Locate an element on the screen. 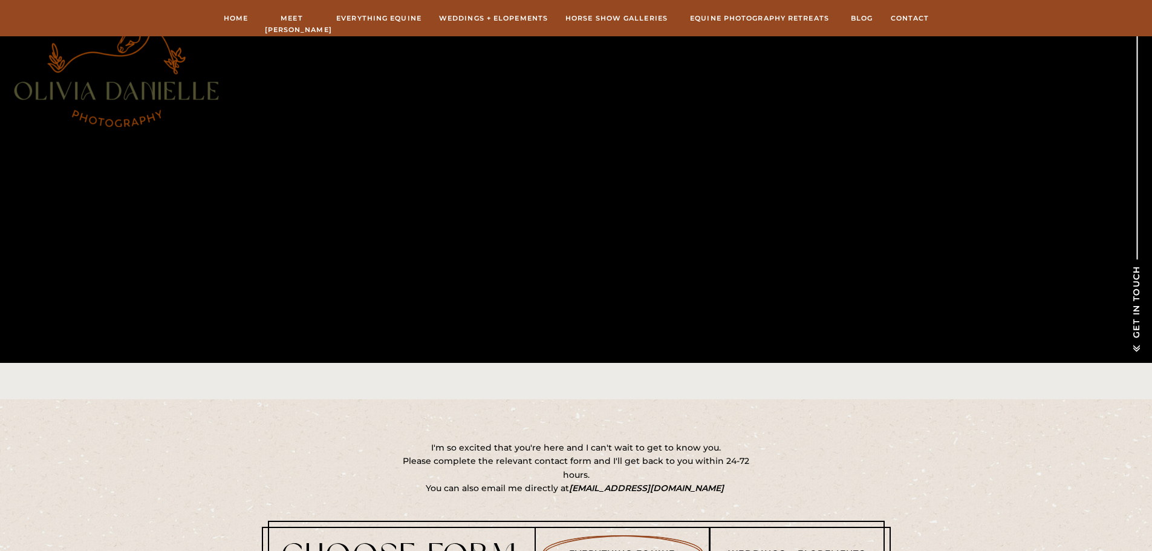 The image size is (1152, 551). a: Weddings + Elopements is located at coordinates (493, 18).